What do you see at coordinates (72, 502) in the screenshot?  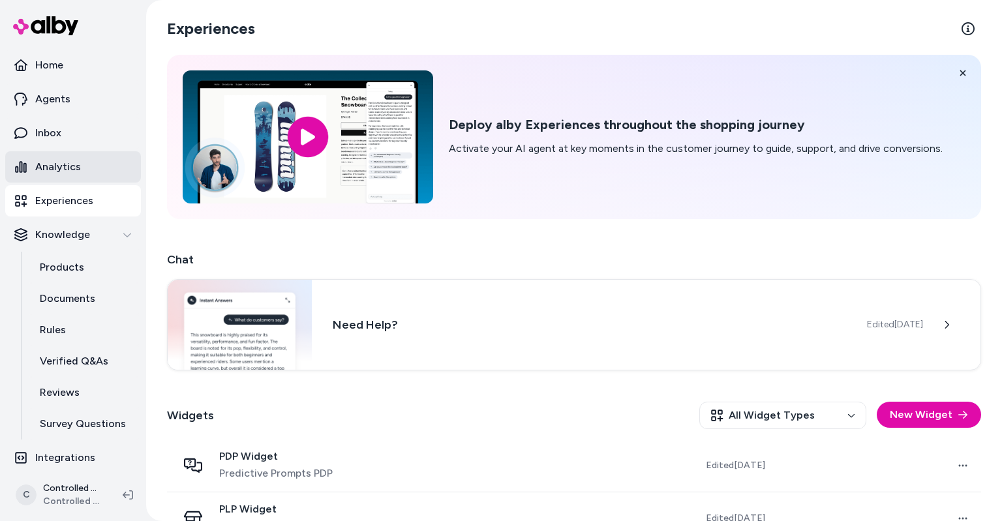 I see `span: Controlled Chaos` at bounding box center [72, 502].